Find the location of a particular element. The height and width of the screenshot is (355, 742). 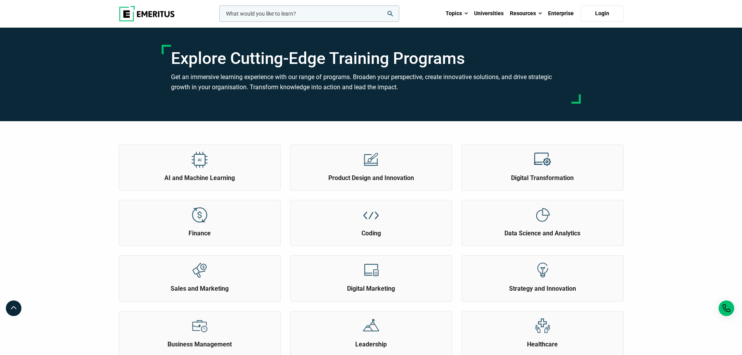

a: Explore Topics Finance is located at coordinates (200, 219).